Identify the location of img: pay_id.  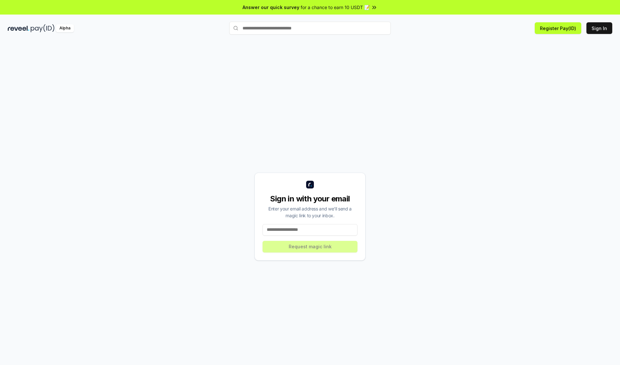
(43, 28).